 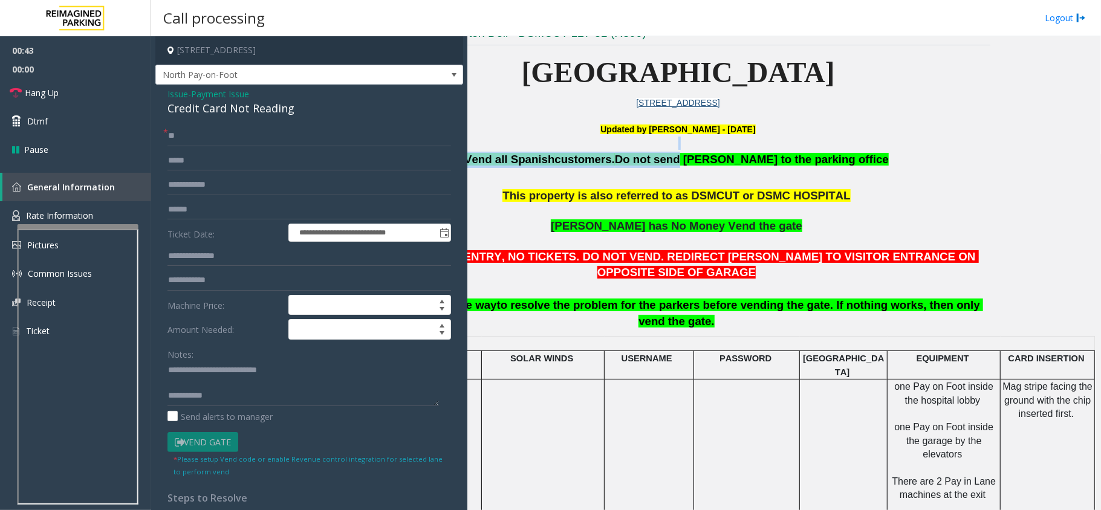 What do you see at coordinates (1081, 18) in the screenshot?
I see `img: logout` at bounding box center [1081, 18].